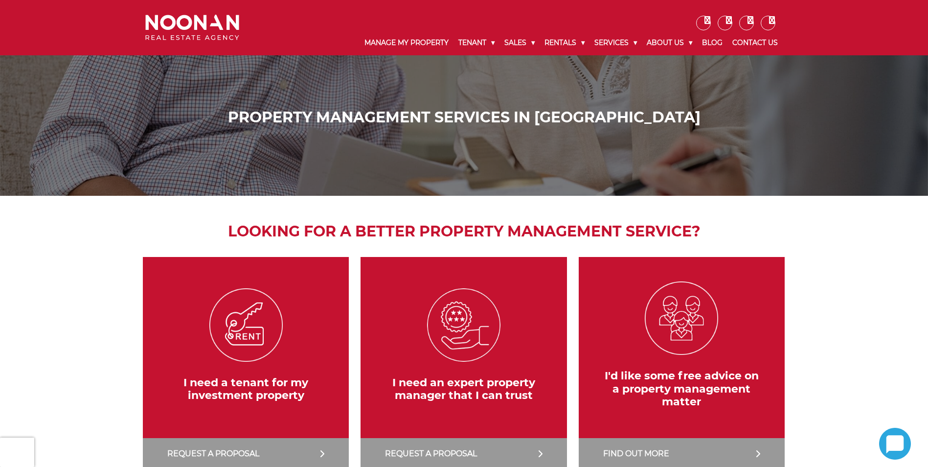  I want to click on a: Services, so click(615, 43).